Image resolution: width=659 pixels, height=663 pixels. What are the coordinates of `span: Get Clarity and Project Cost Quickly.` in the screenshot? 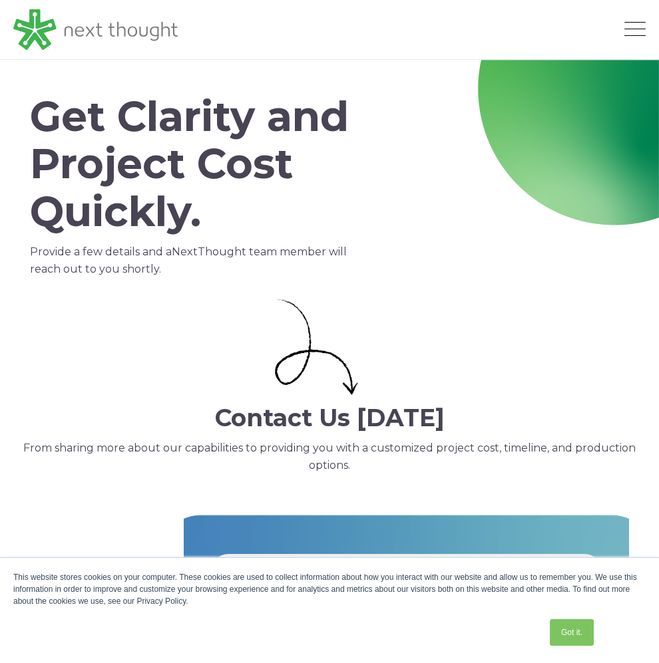 It's located at (189, 164).